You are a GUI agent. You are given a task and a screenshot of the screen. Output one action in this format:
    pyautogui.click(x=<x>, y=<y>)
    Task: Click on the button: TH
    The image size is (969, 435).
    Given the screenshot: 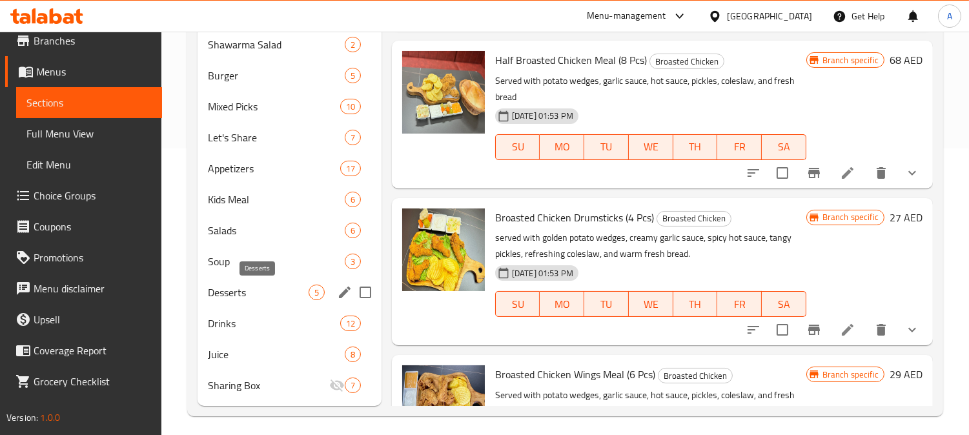 What is the action you would take?
    pyautogui.click(x=695, y=147)
    